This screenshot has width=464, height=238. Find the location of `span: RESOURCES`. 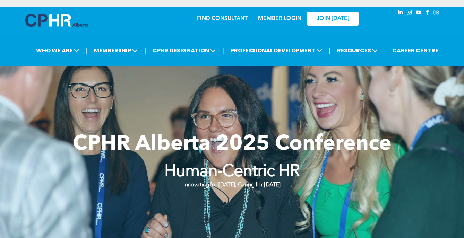

span: RESOURCES is located at coordinates (357, 50).